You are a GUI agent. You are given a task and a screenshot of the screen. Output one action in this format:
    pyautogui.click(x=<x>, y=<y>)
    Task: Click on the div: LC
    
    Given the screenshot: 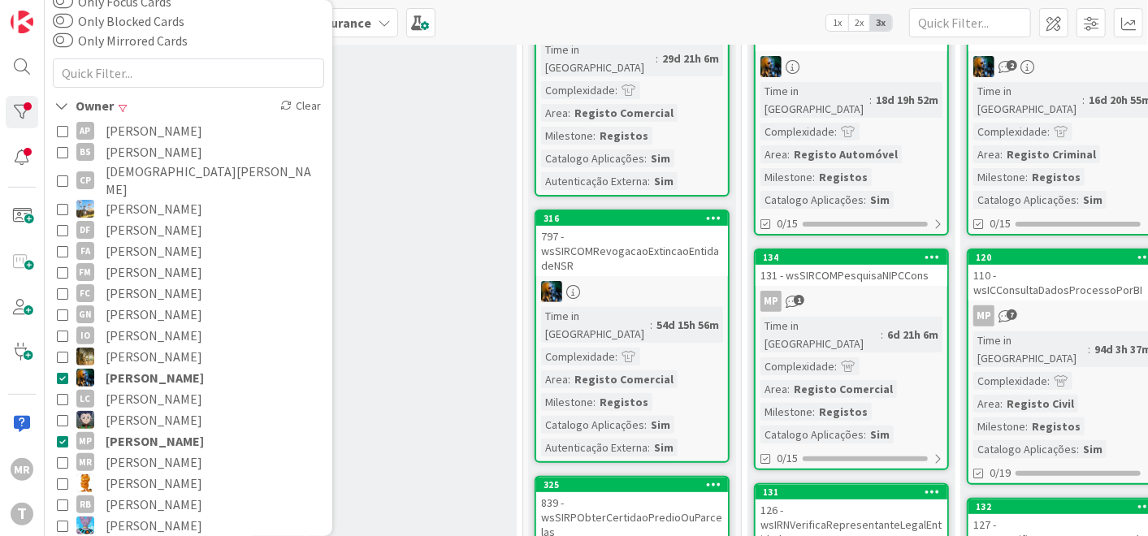 What is the action you would take?
    pyautogui.click(x=85, y=399)
    